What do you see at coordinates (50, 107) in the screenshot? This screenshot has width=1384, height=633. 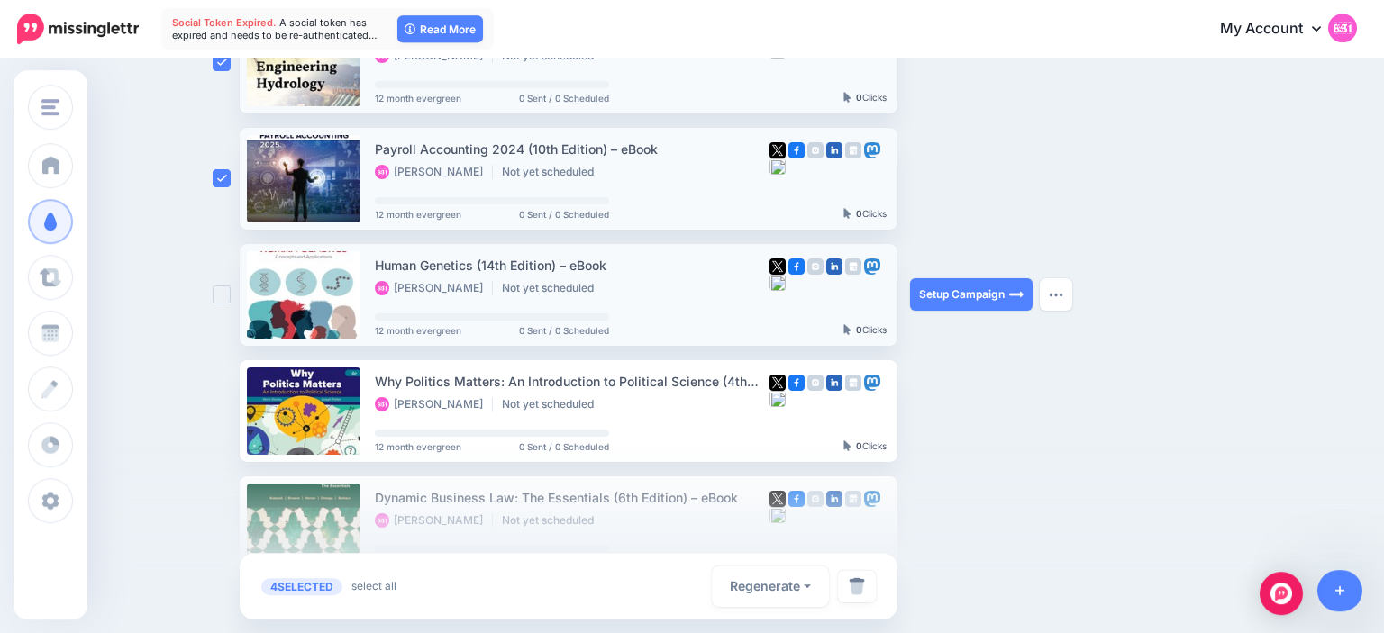 I see `img: menu.png` at bounding box center [50, 107].